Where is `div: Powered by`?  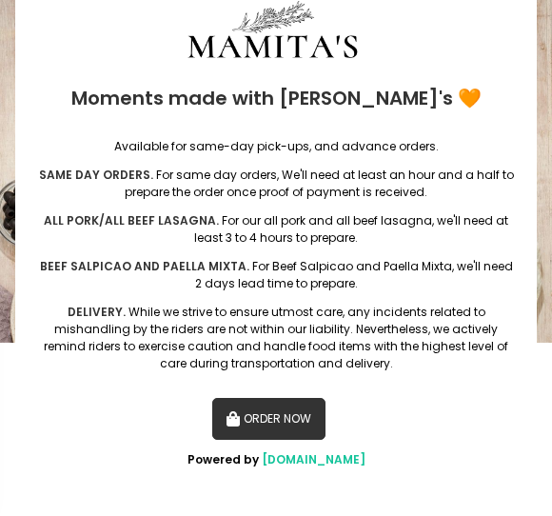
div: Powered by is located at coordinates (276, 460).